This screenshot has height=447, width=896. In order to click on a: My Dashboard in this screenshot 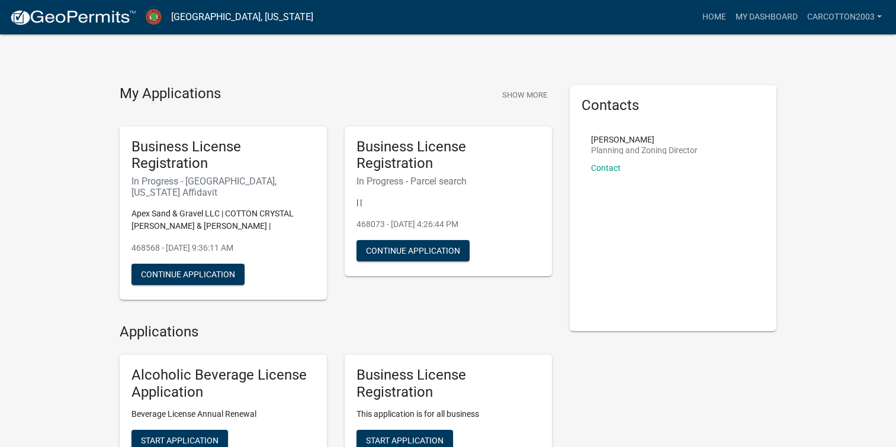, I will do `click(766, 17)`.